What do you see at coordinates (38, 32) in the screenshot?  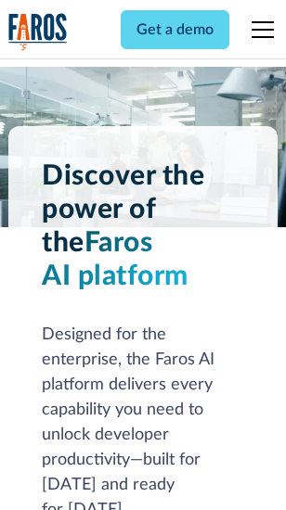 I see `a: home` at bounding box center [38, 32].